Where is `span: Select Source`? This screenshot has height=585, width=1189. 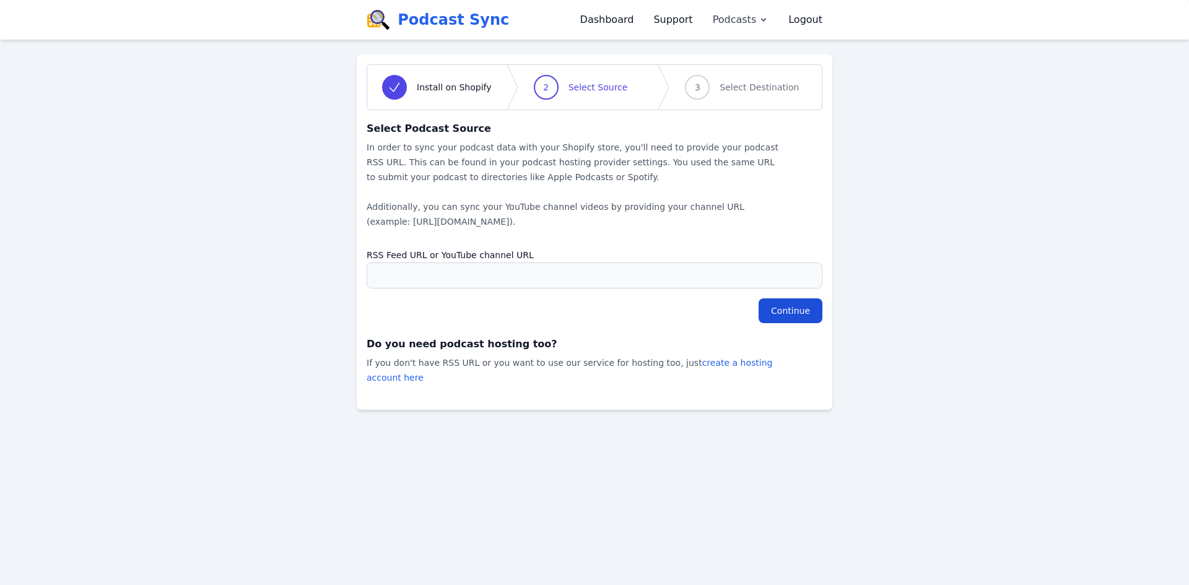 span: Select Source is located at coordinates (598, 87).